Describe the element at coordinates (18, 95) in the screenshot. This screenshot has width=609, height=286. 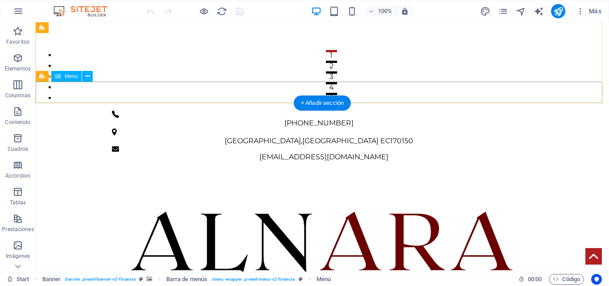
I see `p: Columnas` at that location.